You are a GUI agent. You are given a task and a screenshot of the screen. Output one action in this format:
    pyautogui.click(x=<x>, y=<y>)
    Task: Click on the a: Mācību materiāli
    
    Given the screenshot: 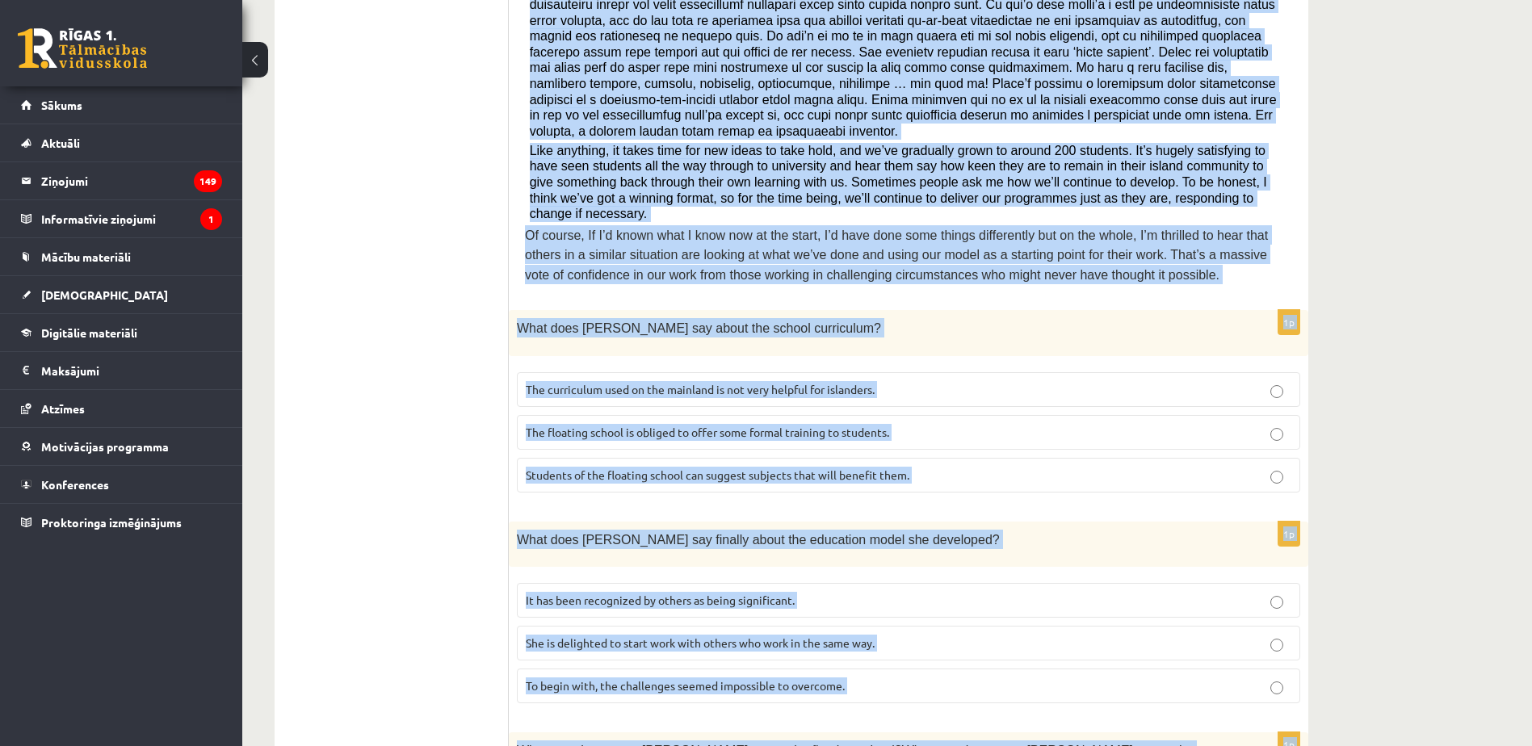 What is the action you would take?
    pyautogui.click(x=121, y=257)
    